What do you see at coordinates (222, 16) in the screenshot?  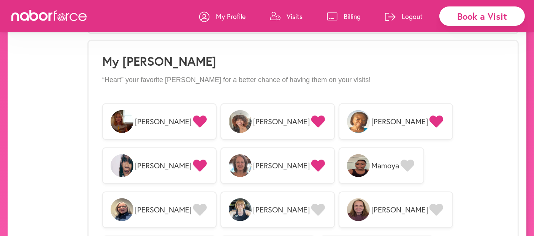 I see `a: My Profile` at bounding box center [222, 16].